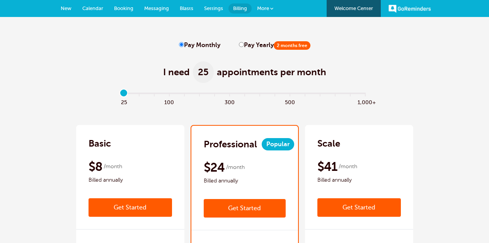 This screenshot has height=243, width=489. I want to click on span: Messaging, so click(157, 8).